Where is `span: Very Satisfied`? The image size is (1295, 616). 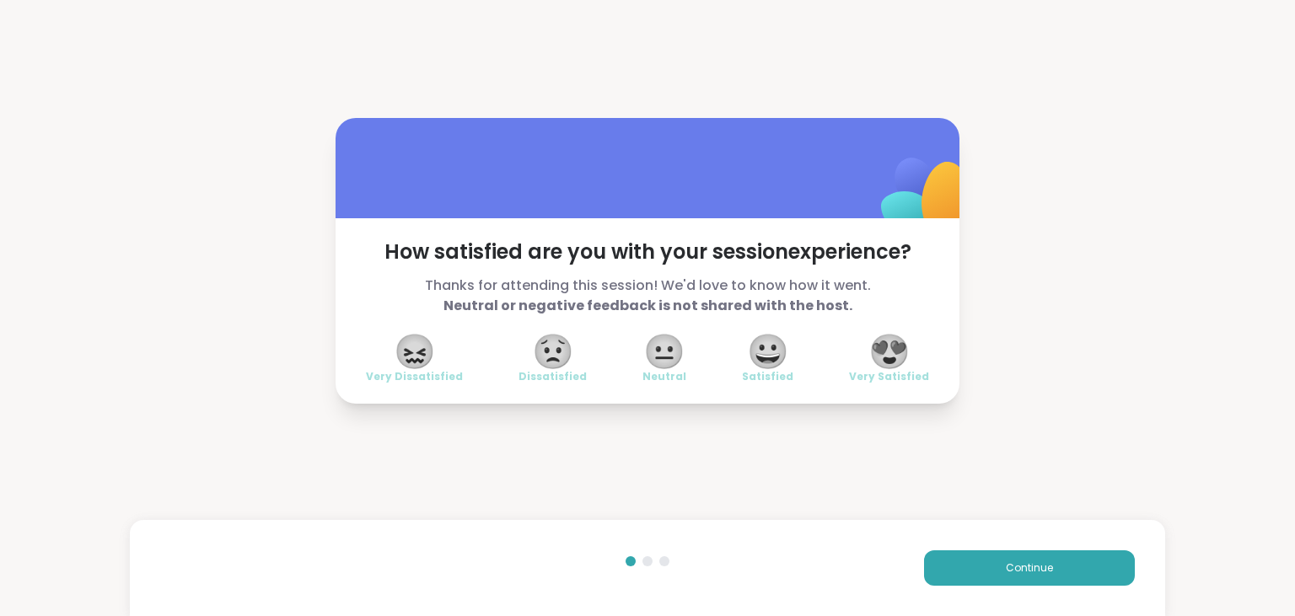 span: Very Satisfied is located at coordinates (889, 377).